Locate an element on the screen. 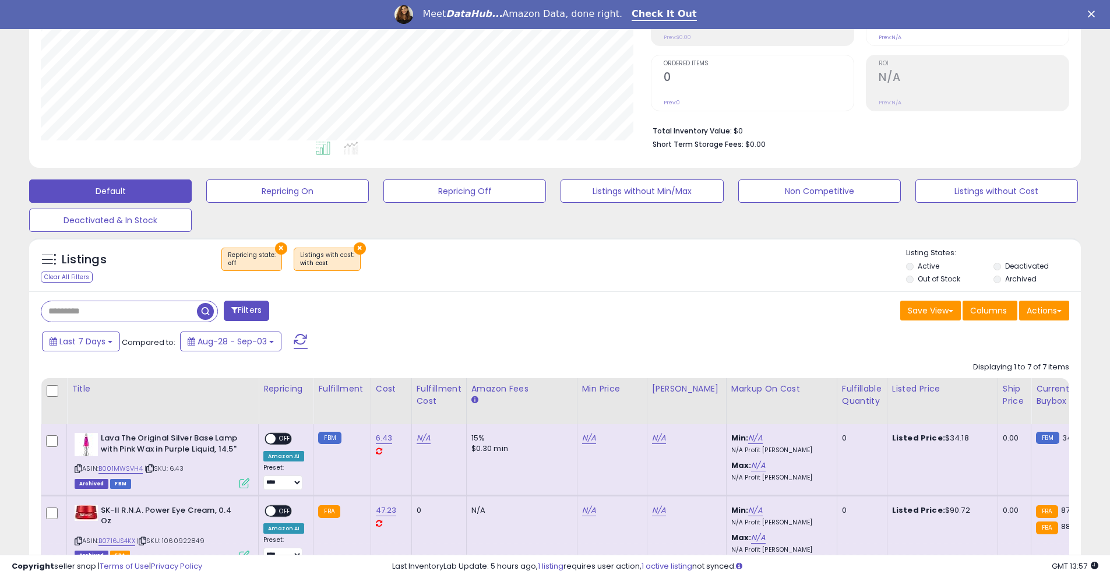 This screenshot has height=578, width=1110. div: Title is located at coordinates (163, 389).